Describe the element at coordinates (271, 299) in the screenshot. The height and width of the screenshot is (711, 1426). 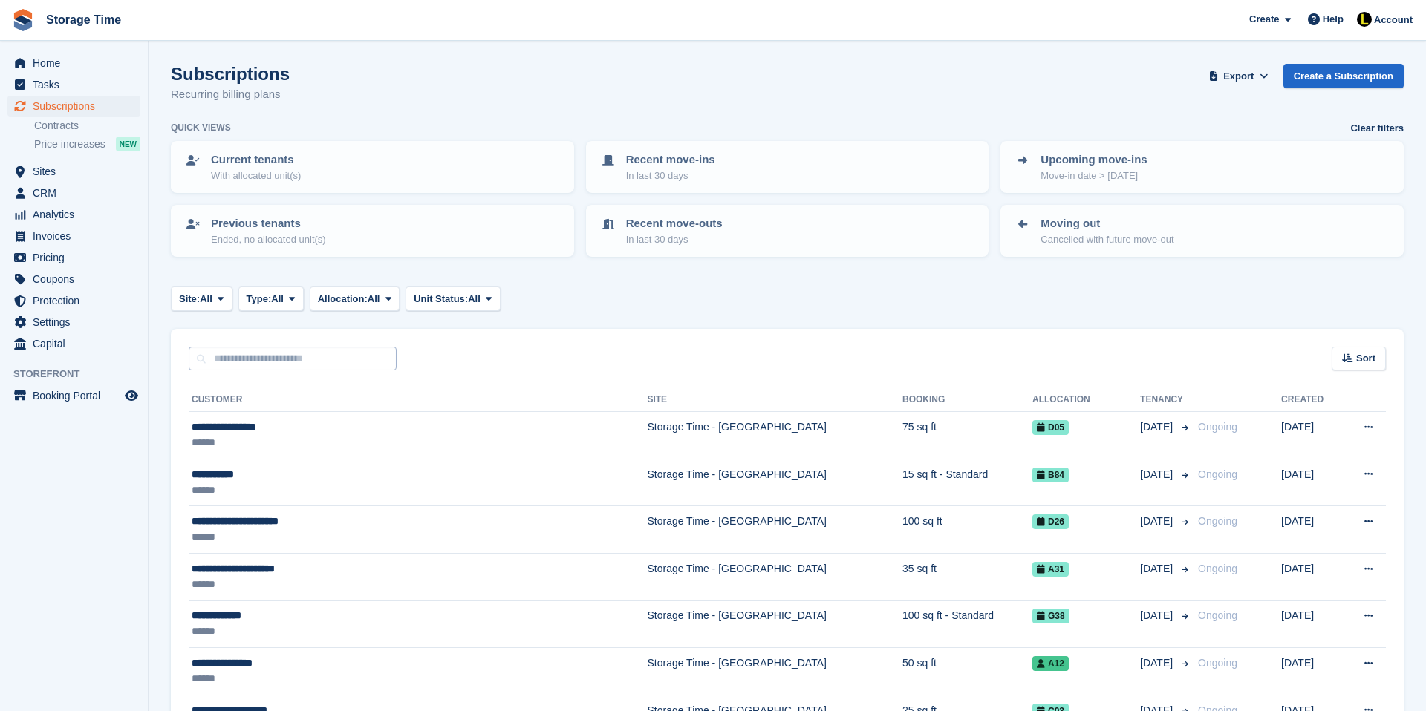
I see `button: Type: All` at that location.